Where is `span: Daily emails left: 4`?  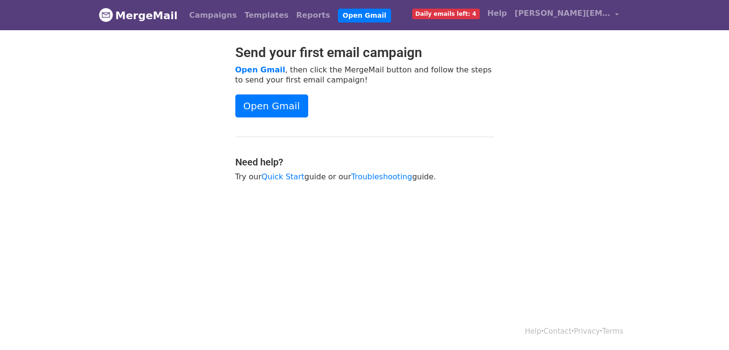 span: Daily emails left: 4 is located at coordinates (446, 14).